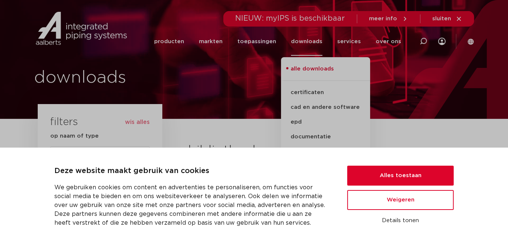 The image size is (508, 245). What do you see at coordinates (447, 19) in the screenshot?
I see `a: sluiten` at bounding box center [447, 19].